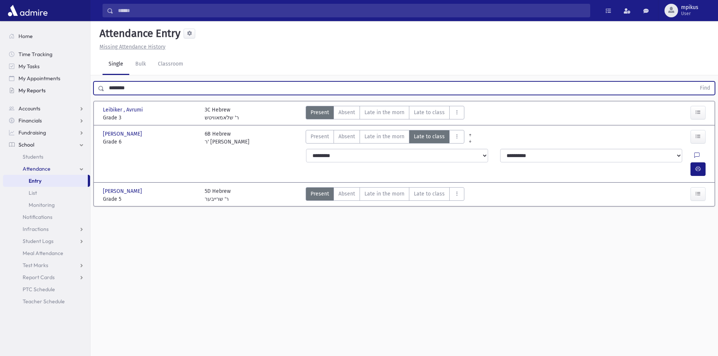 This screenshot has width=718, height=356. What do you see at coordinates (150, 118) in the screenshot?
I see `span: Grade 3` at bounding box center [150, 118].